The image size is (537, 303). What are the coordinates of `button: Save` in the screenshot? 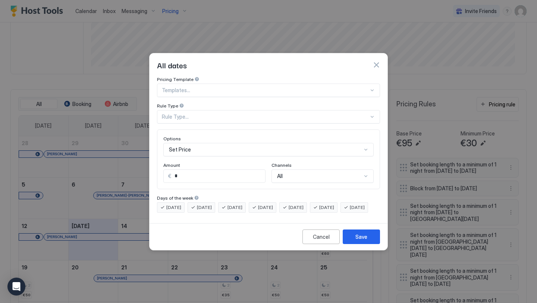 It's located at (361, 236).